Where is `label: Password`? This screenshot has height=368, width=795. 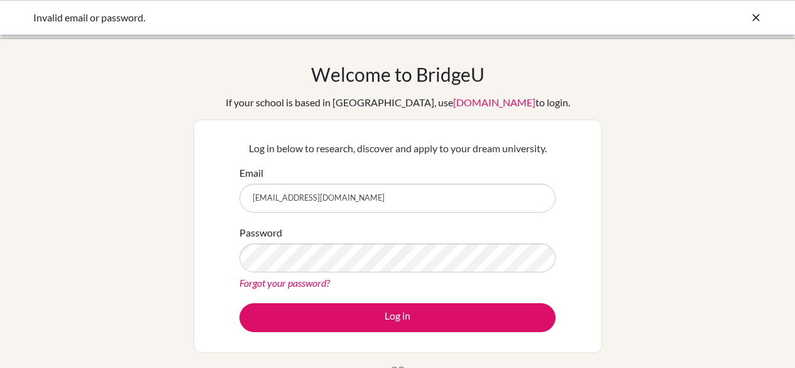 label: Password is located at coordinates (261, 233).